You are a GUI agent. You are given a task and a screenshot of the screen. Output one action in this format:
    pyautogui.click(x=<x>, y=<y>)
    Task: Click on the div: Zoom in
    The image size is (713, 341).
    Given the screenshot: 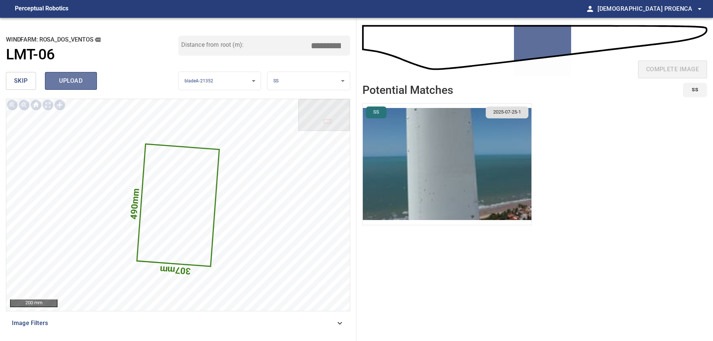 What is the action you would take?
    pyautogui.click(x=12, y=105)
    